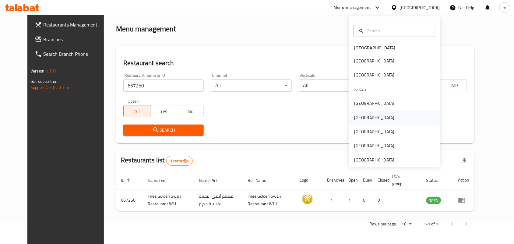 The height and width of the screenshot is (244, 514). Describe the element at coordinates (190, 111) in the screenshot. I see `button: No` at that location.